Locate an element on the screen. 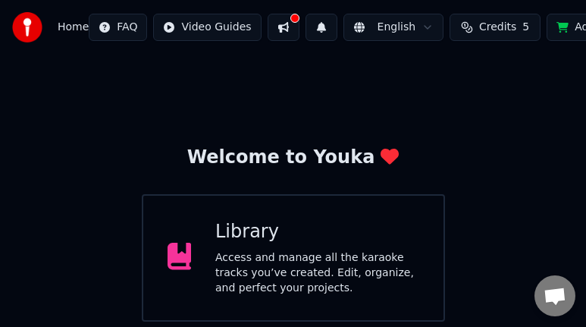 Image resolution: width=586 pixels, height=327 pixels. div: Library is located at coordinates (317, 232).